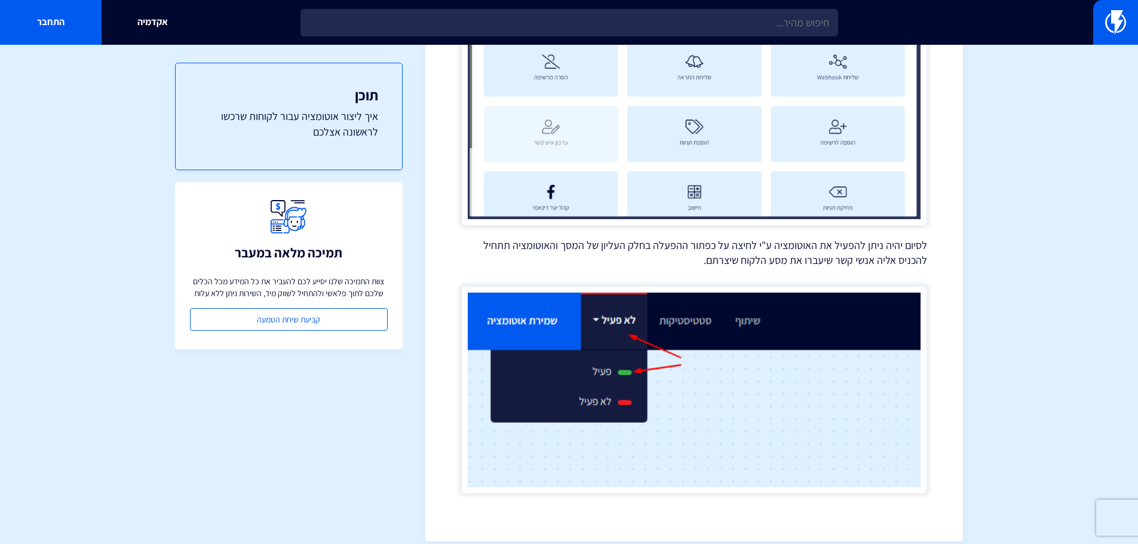 The image size is (1138, 544). Describe the element at coordinates (289, 320) in the screenshot. I see `a: קביעת שיחת הטמעה` at that location.